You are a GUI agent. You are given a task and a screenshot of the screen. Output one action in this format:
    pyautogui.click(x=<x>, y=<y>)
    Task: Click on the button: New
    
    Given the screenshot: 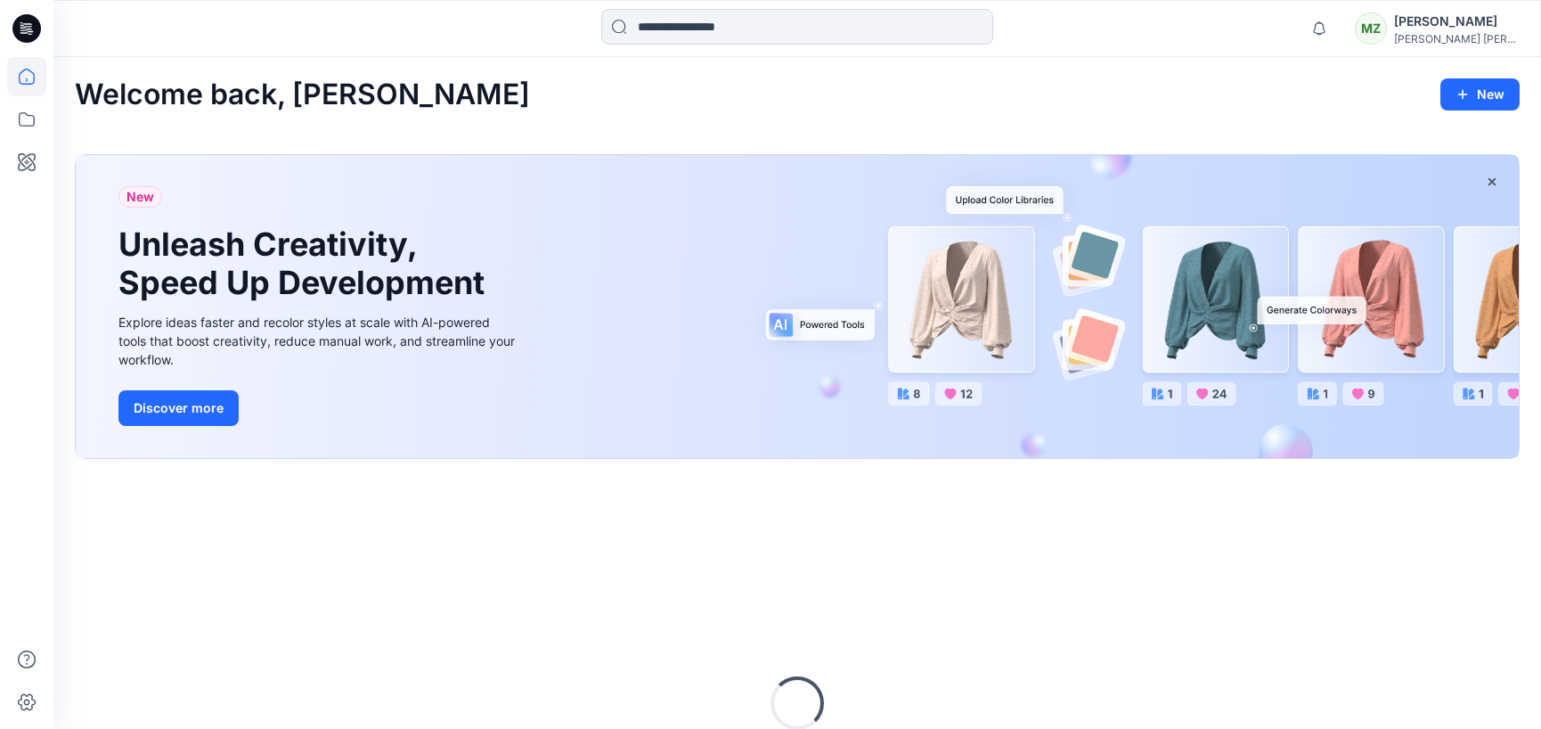 What is the action you would take?
    pyautogui.click(x=1480, y=94)
    